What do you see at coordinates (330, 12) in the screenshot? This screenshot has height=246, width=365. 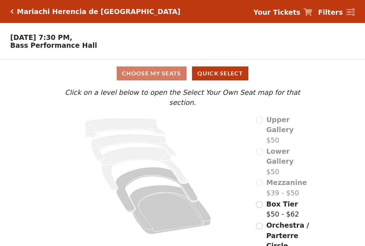 I see `strong: Filters` at bounding box center [330, 12].